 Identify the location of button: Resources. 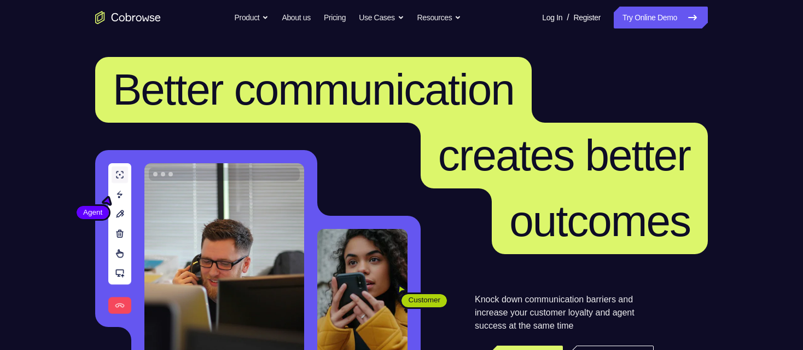
(439, 18).